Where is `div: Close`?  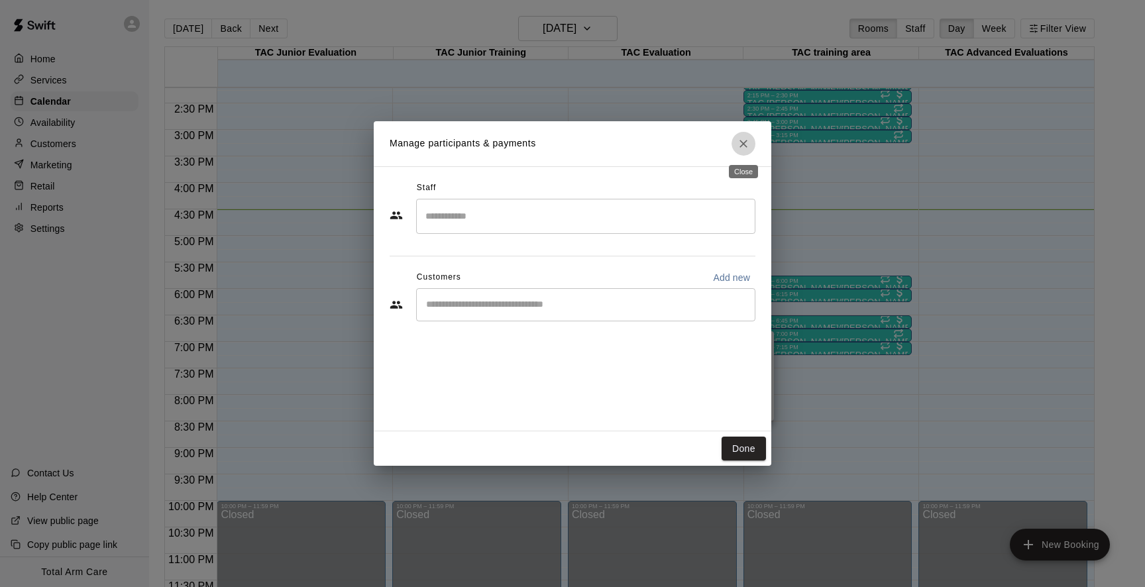 div: Close is located at coordinates (743, 172).